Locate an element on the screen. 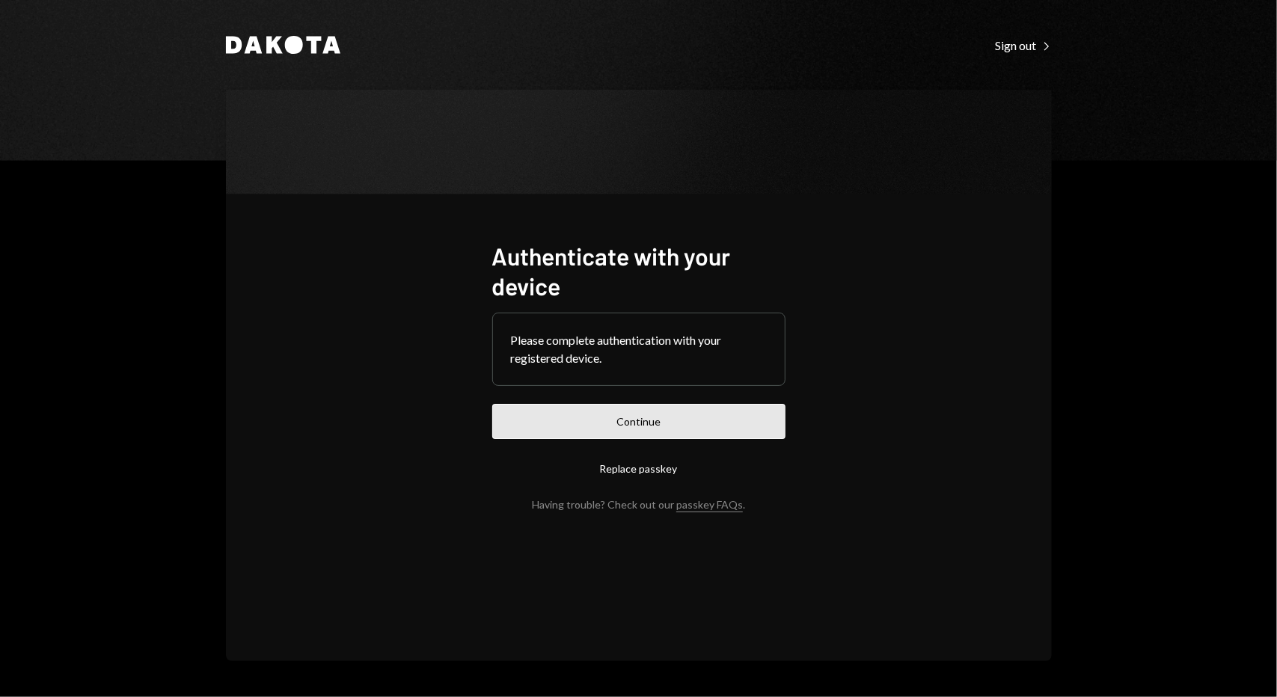  button: Replace passkey is located at coordinates (639, 468).